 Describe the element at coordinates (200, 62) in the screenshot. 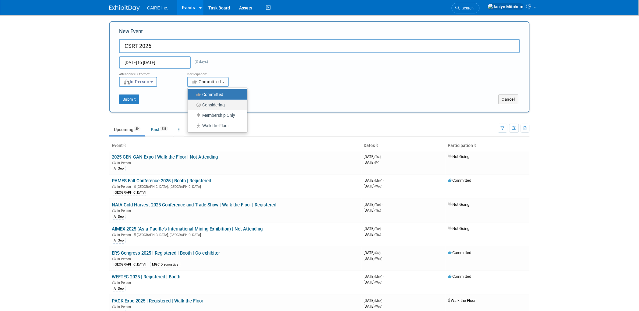

I see `span: (3 days)` at that location.